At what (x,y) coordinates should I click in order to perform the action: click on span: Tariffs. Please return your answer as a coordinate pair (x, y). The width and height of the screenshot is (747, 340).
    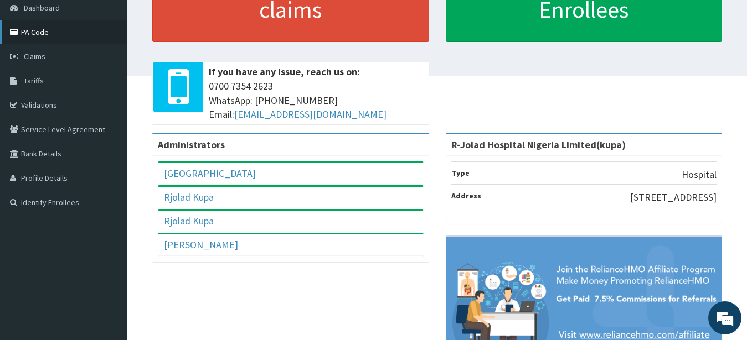
    Looking at the image, I should click on (34, 81).